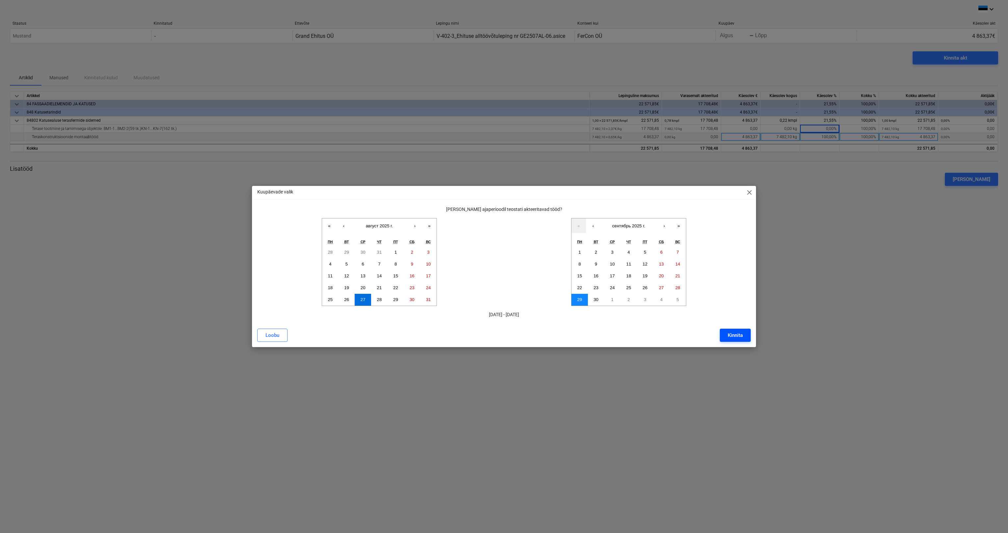  I want to click on abbr: 16 сентября 2025 г., so click(596, 276).